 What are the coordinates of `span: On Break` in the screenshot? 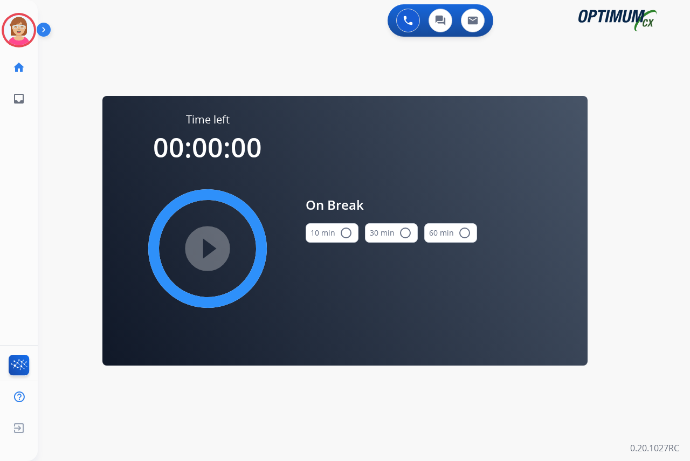 It's located at (392, 205).